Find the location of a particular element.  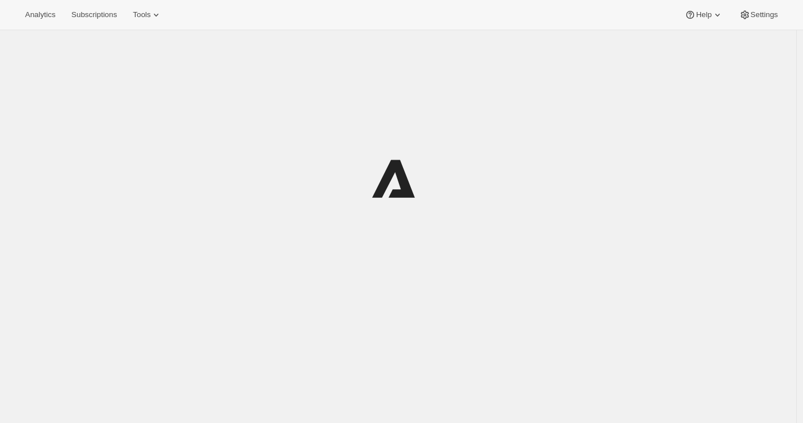

span: Help is located at coordinates (703, 15).